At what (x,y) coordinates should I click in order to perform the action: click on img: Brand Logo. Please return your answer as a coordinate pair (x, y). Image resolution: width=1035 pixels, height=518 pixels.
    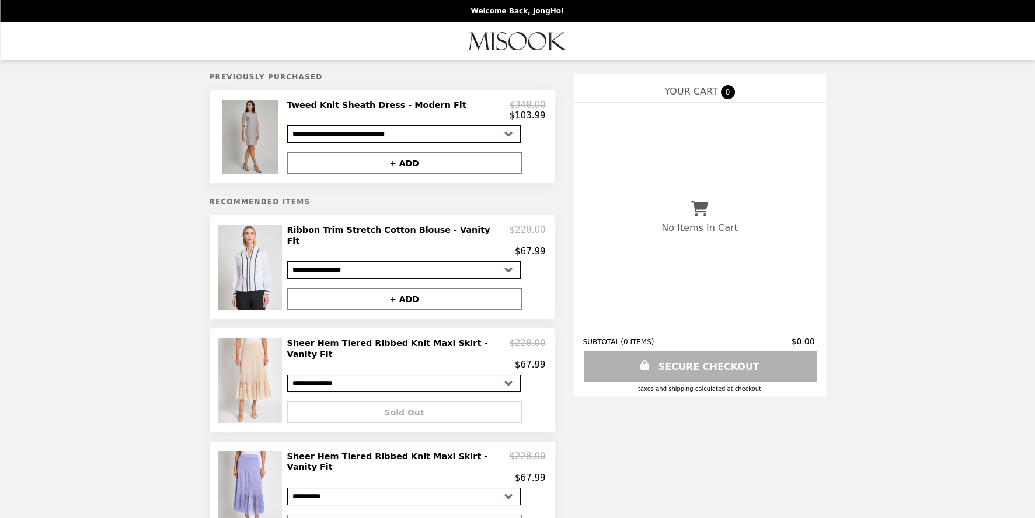
    Looking at the image, I should click on (518, 41).